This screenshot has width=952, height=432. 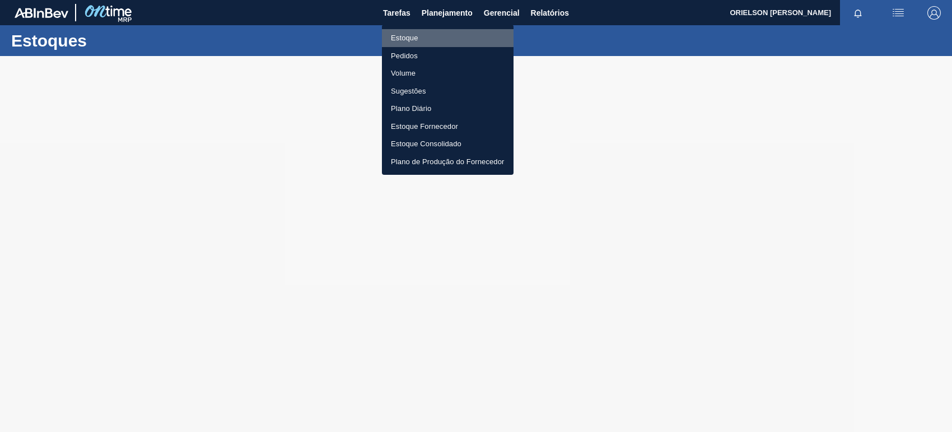 What do you see at coordinates (447, 127) in the screenshot?
I see `a: Estoque Fornecedor` at bounding box center [447, 127].